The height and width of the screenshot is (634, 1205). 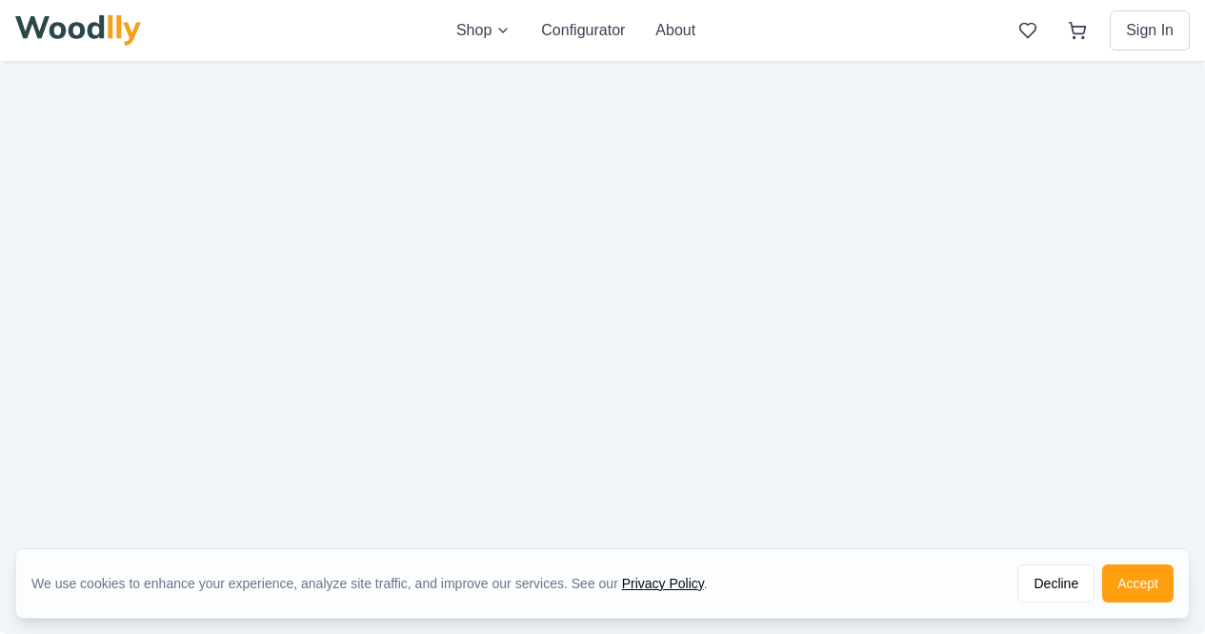 What do you see at coordinates (1138, 583) in the screenshot?
I see `button: Accept` at bounding box center [1138, 583].